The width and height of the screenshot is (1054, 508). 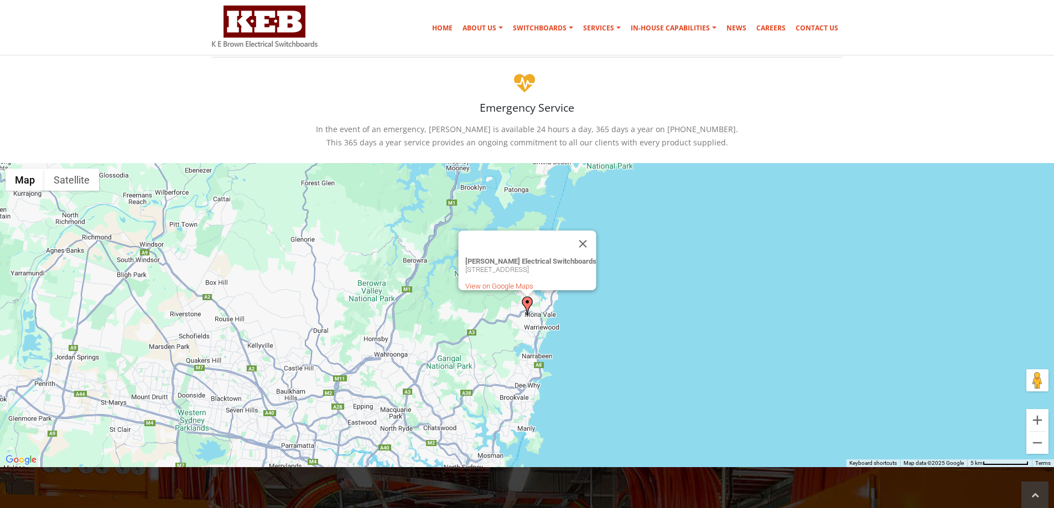 What do you see at coordinates (771, 28) in the screenshot?
I see `a: Careers` at bounding box center [771, 28].